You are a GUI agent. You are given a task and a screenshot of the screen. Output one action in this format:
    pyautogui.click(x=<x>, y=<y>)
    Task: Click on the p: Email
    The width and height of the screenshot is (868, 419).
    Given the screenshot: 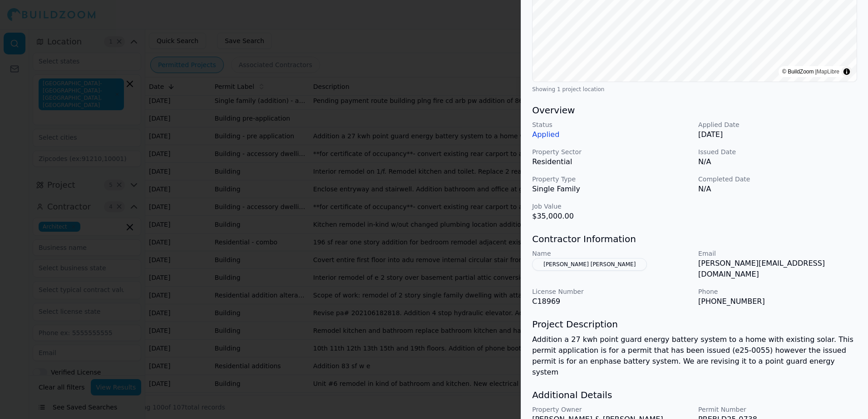 What is the action you would take?
    pyautogui.click(x=778, y=254)
    